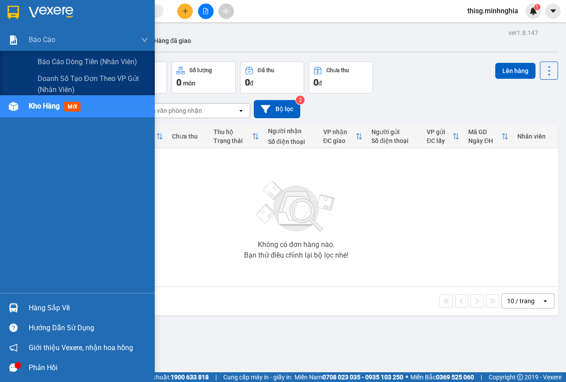 The height and width of the screenshot is (382, 566). Describe the element at coordinates (87, 61) in the screenshot. I see `span: Báo cáo dòng tiền (nhân viên)` at that location.